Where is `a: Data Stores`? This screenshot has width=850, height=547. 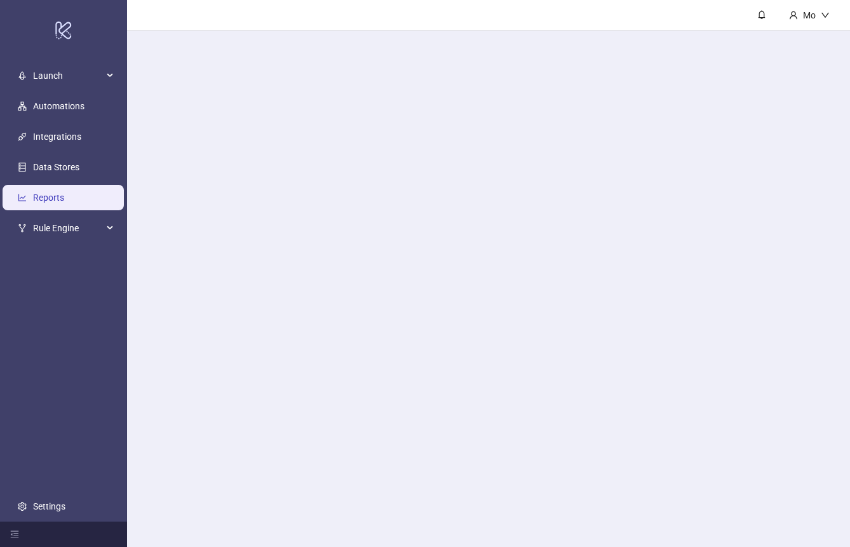 a: Data Stores is located at coordinates (56, 167).